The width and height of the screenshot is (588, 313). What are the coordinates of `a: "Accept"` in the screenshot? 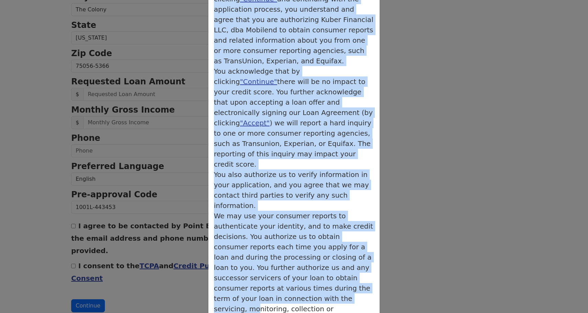 It's located at (255, 123).